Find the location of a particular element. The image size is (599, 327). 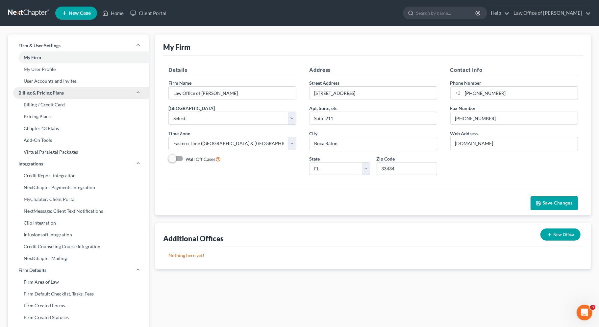

a: NextChapter Mailing is located at coordinates (78, 259).